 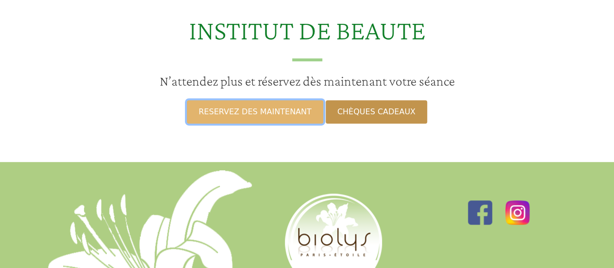 What do you see at coordinates (255, 112) in the screenshot?
I see `a: RESERVEZ DES MAINTENANT` at bounding box center [255, 112].